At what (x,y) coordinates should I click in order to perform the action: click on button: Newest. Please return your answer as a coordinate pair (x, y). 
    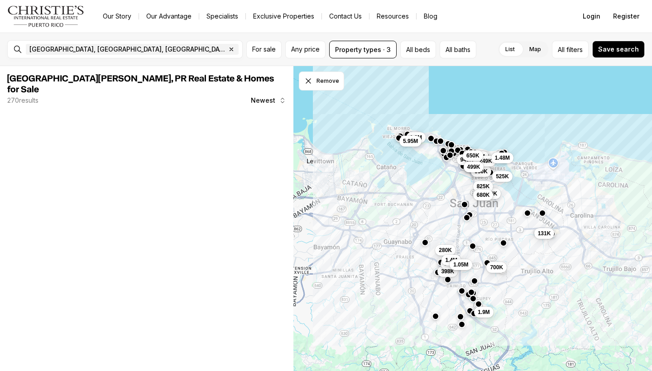
    Looking at the image, I should click on (269, 101).